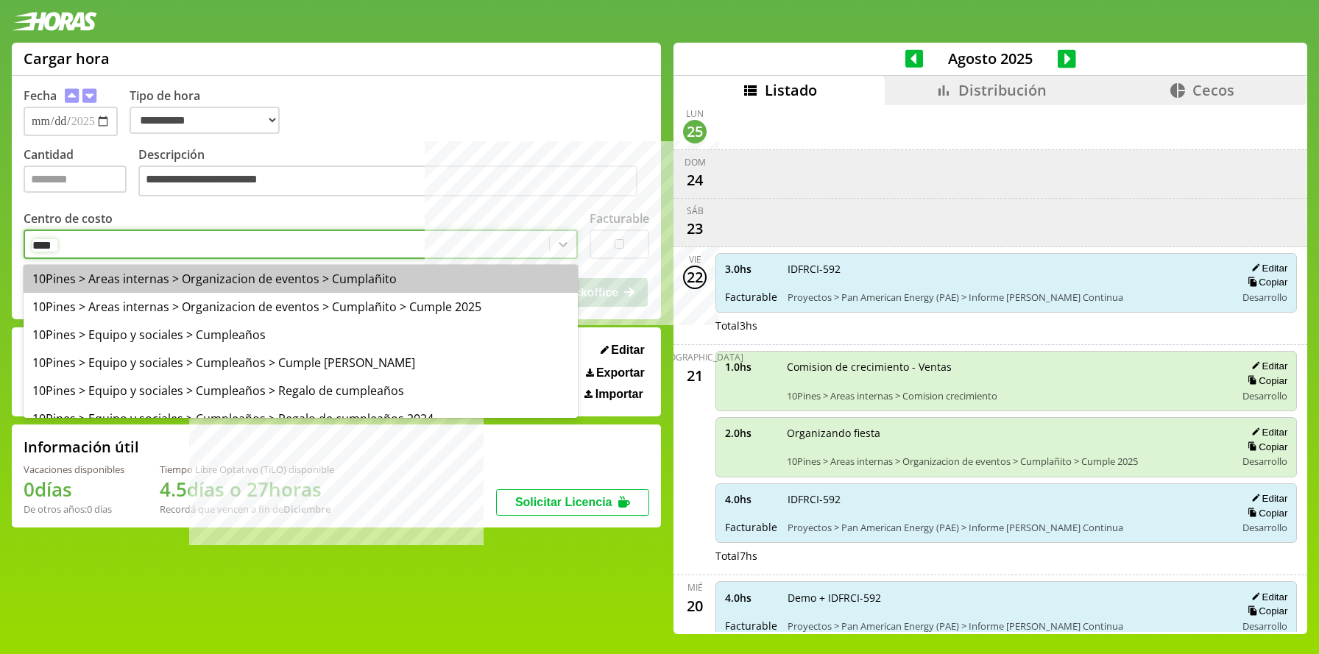 This screenshot has height=654, width=1319. Describe the element at coordinates (751, 433) in the screenshot. I see `span: 2.0 hs` at that location.